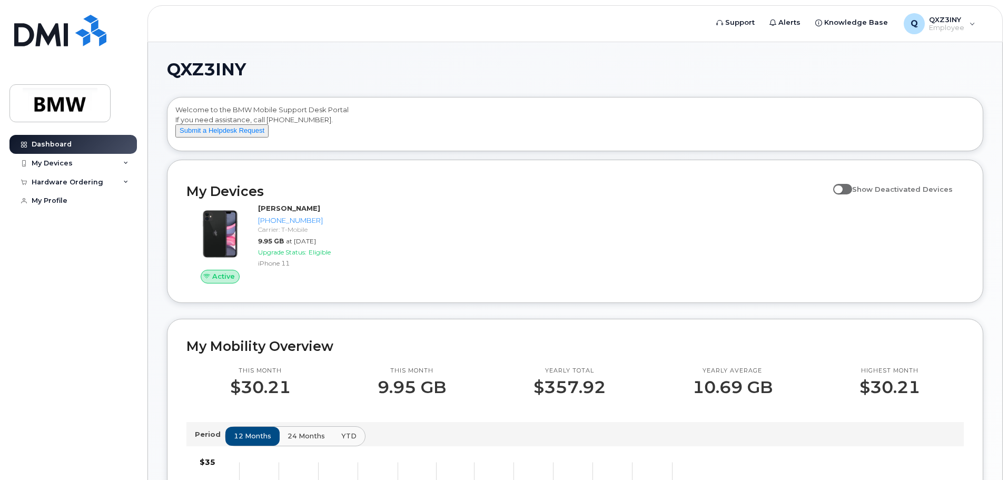 This screenshot has height=480, width=1008. Describe the element at coordinates (312, 229) in the screenshot. I see `div: Carrier: T-Mobile` at that location.